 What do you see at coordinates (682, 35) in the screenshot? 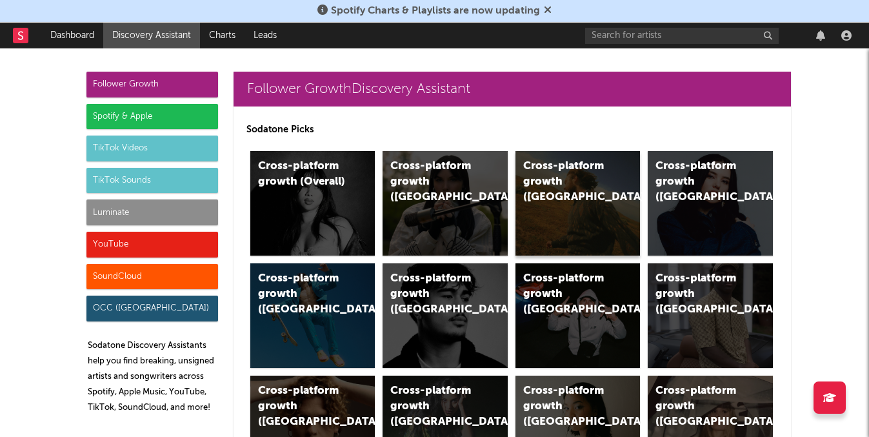
I see `input: Search for artists` at bounding box center [682, 35].